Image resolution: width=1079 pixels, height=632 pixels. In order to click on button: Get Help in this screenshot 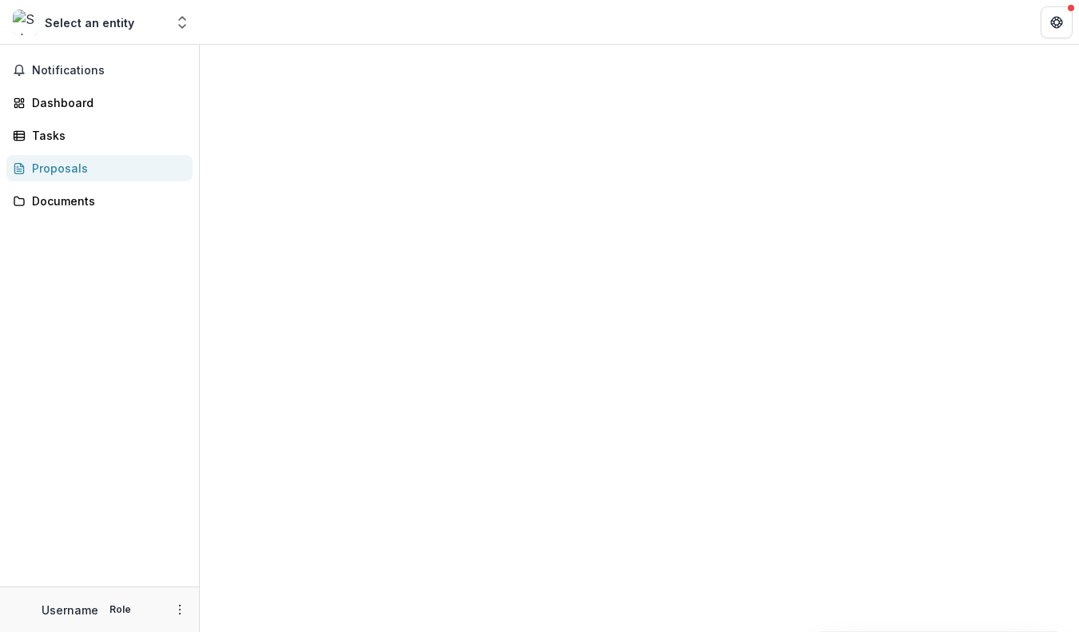, I will do `click(1057, 22)`.